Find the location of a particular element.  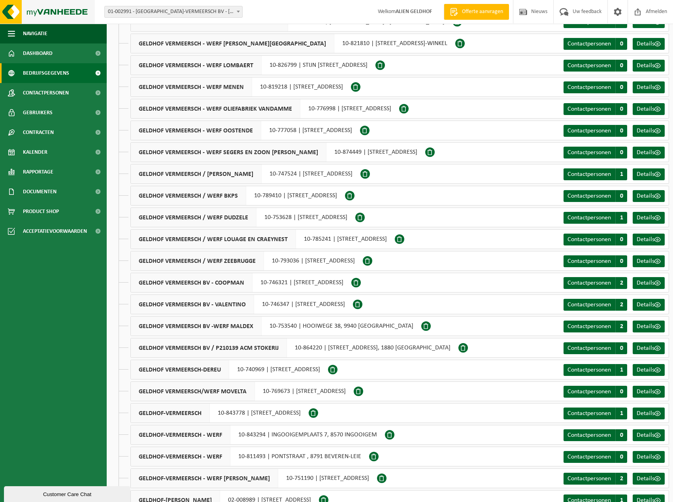

span: 01-002991 - GELDHOF-VERMEERSCH BV - HARELBEKE is located at coordinates (174, 12).